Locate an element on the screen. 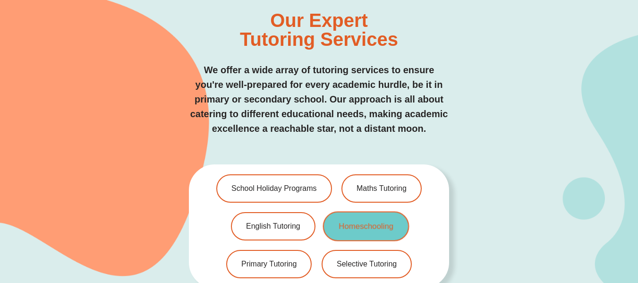  a: Maths Tutoring is located at coordinates (381, 188).